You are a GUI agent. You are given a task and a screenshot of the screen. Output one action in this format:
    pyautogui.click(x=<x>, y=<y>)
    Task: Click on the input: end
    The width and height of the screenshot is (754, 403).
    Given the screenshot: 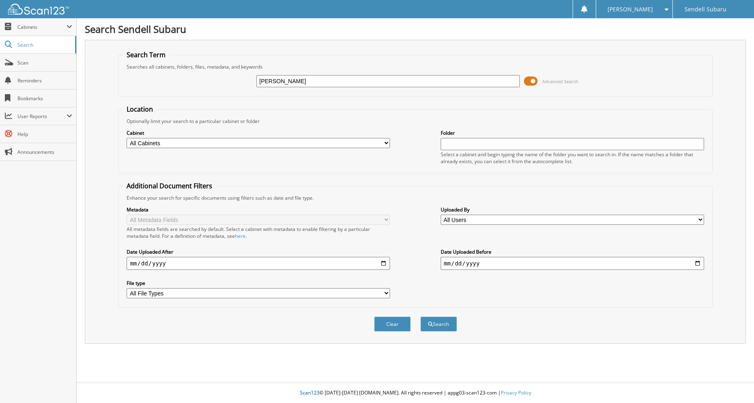 What is the action you would take?
    pyautogui.click(x=572, y=263)
    